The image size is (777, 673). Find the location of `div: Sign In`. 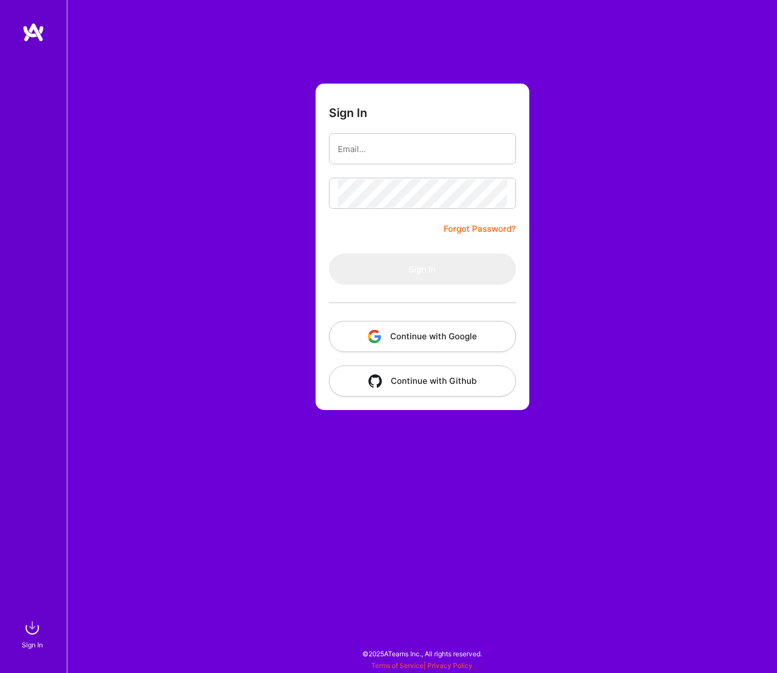

div: Sign In is located at coordinates (32, 644).